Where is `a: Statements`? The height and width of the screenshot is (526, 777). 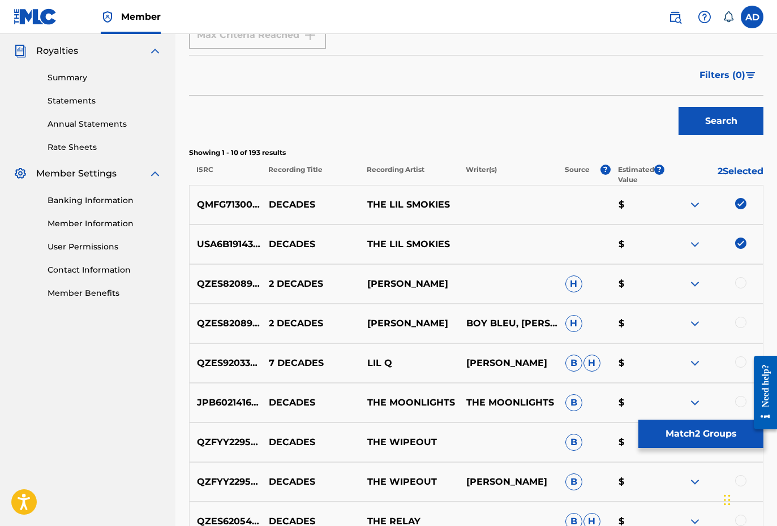
a: Statements is located at coordinates (105, 101).